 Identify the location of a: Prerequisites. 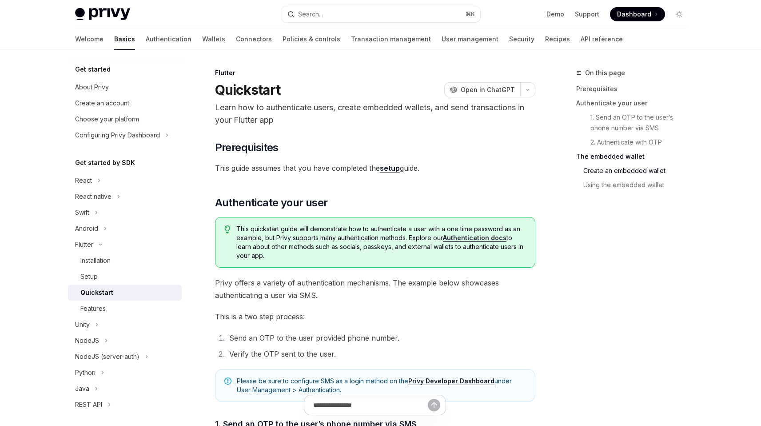
(635, 89).